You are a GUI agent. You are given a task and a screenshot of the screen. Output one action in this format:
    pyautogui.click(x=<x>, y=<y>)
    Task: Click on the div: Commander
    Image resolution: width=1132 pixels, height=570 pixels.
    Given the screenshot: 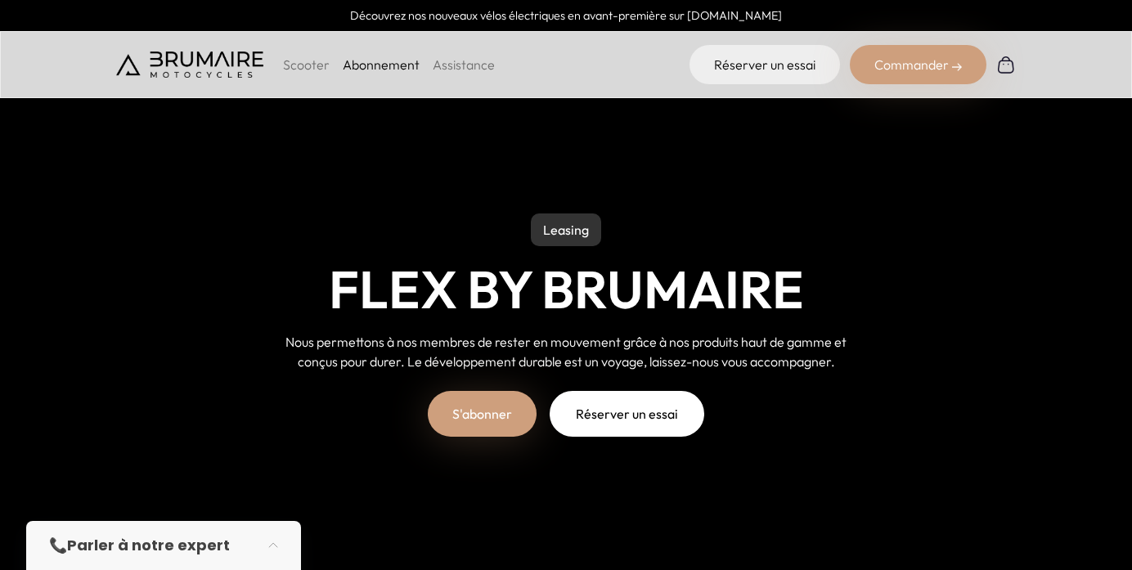 What is the action you would take?
    pyautogui.click(x=918, y=65)
    